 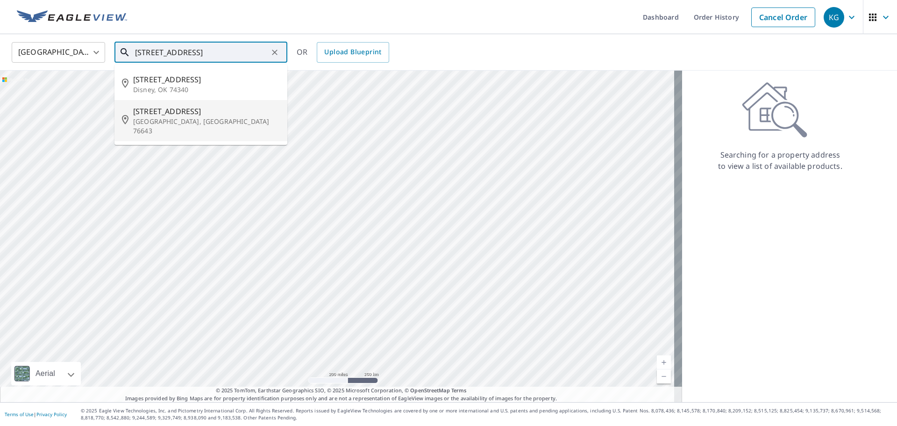 What do you see at coordinates (19, 414) in the screenshot?
I see `a: Terms of Use` at bounding box center [19, 414].